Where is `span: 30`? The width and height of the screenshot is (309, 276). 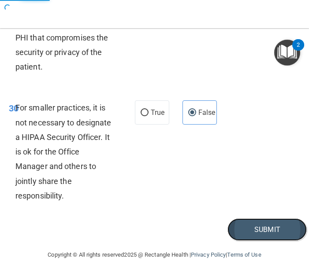
span: 30 is located at coordinates (14, 108).